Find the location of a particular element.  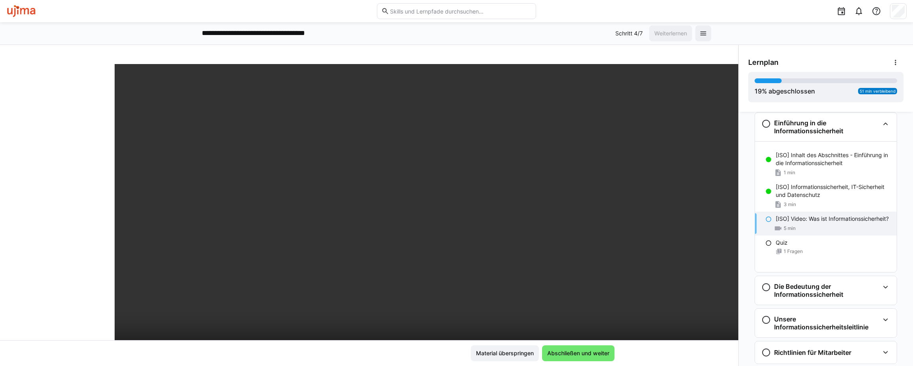

button: Material überspringen is located at coordinates (505, 354).